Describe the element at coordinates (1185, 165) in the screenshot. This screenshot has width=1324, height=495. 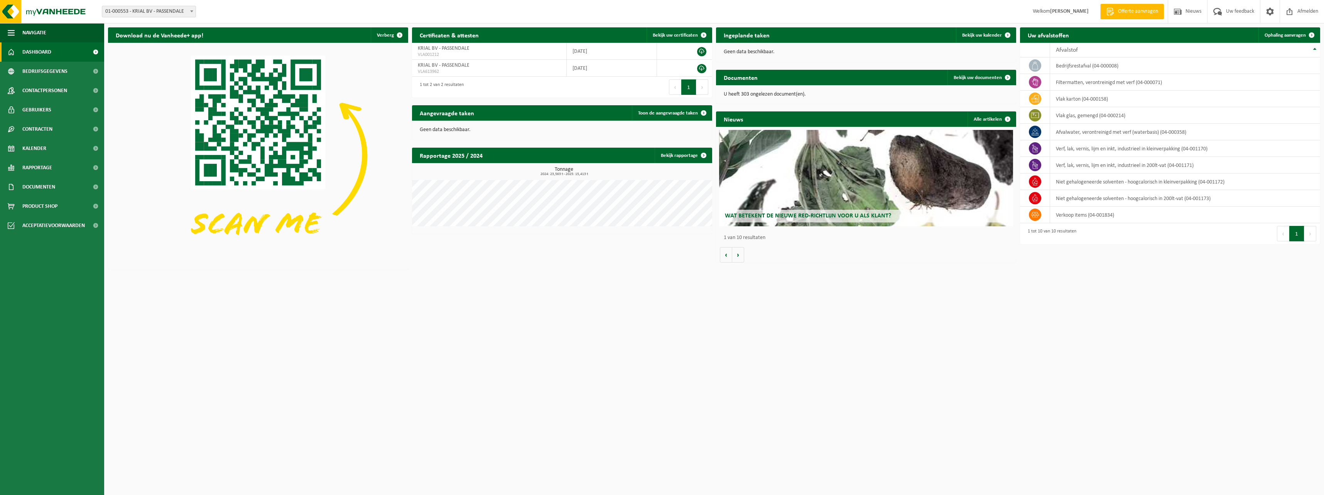
I see `td: verf, lak, vernis, lijm en inkt, industrieel in 200lt-vat (04-001171)` at that location.